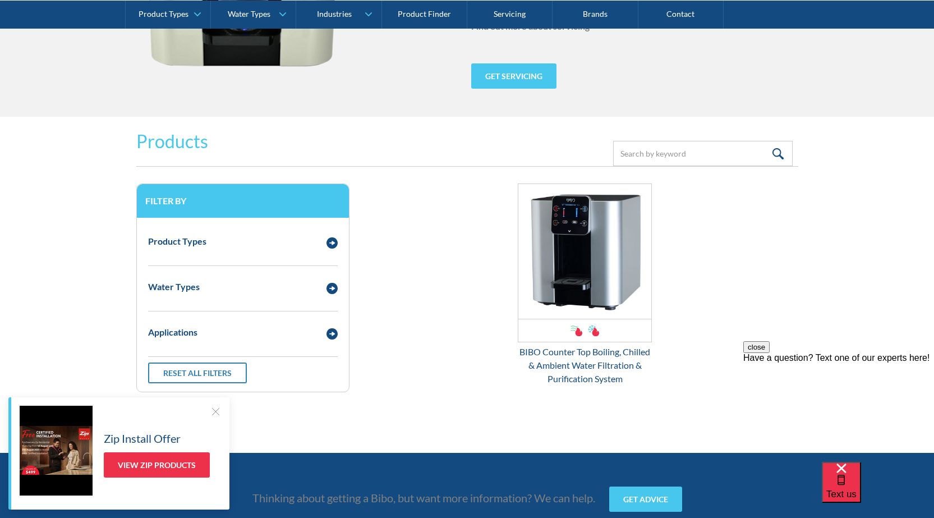 This screenshot has height=518, width=934. What do you see at coordinates (645, 498) in the screenshot?
I see `a: Get Advice` at bounding box center [645, 498].